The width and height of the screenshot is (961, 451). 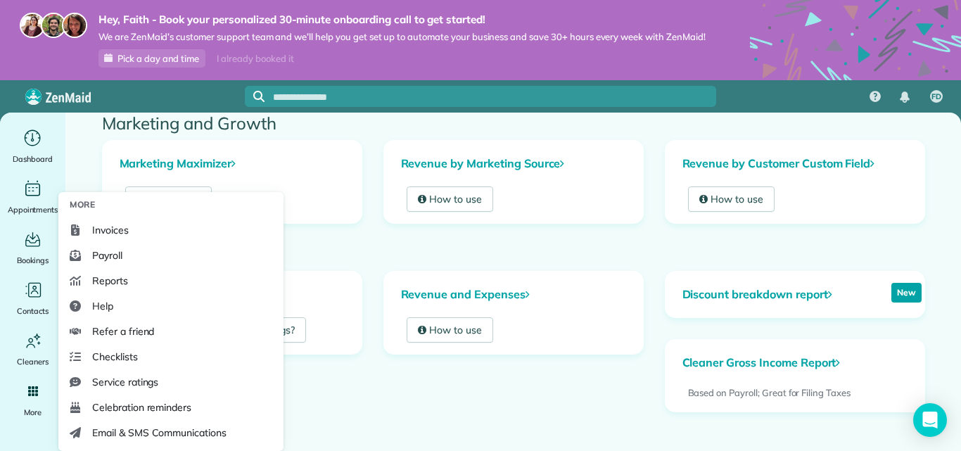 What do you see at coordinates (32, 349) in the screenshot?
I see `a: Cleaners` at bounding box center [32, 349].